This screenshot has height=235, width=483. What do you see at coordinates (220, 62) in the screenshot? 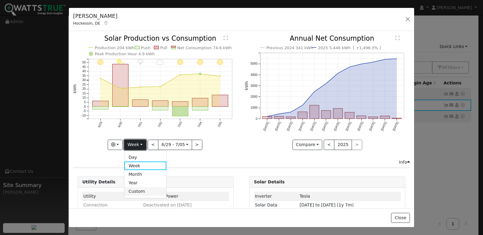
I see `i: 7/05 - Clear` at bounding box center [220, 62].